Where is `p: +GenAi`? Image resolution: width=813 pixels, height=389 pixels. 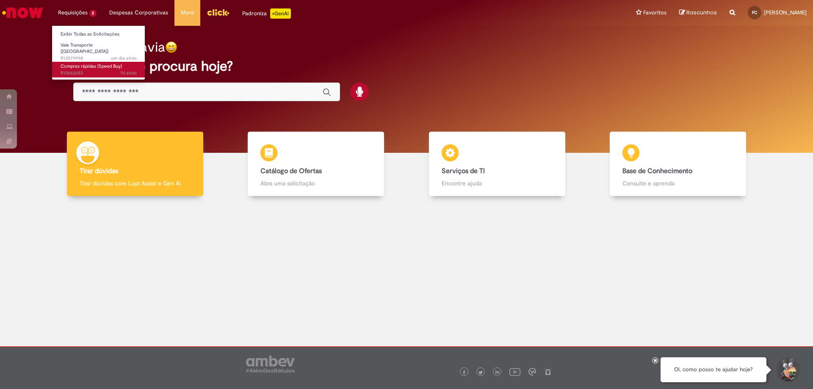
p: +GenAi is located at coordinates (280, 14).